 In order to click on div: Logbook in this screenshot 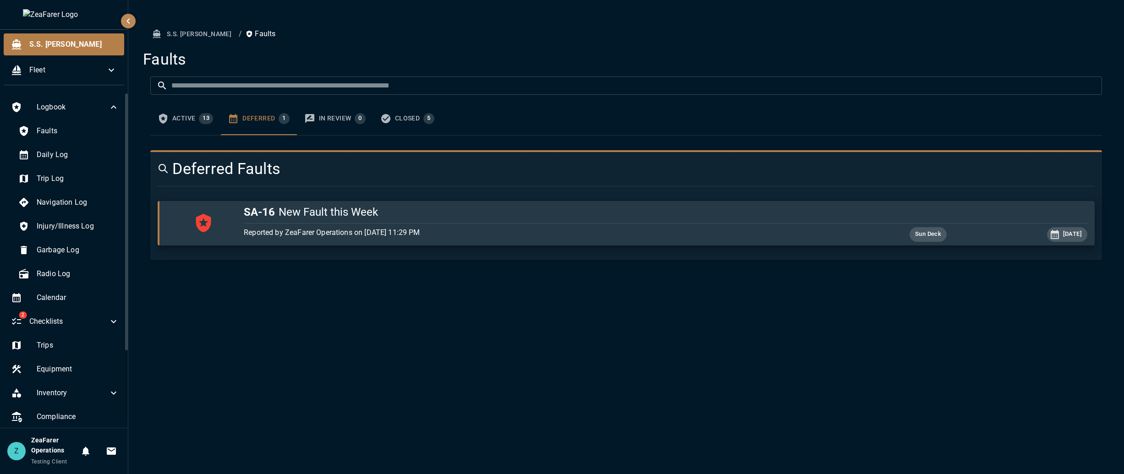, I will do `click(65, 107)`.